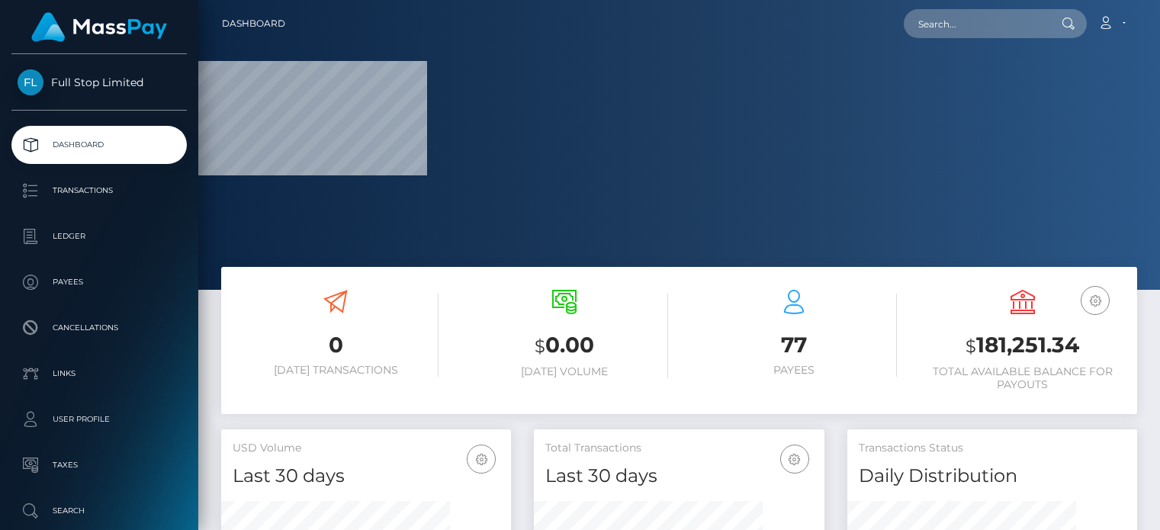 Image resolution: width=1160 pixels, height=530 pixels. I want to click on h5: Transactions Status, so click(993, 449).